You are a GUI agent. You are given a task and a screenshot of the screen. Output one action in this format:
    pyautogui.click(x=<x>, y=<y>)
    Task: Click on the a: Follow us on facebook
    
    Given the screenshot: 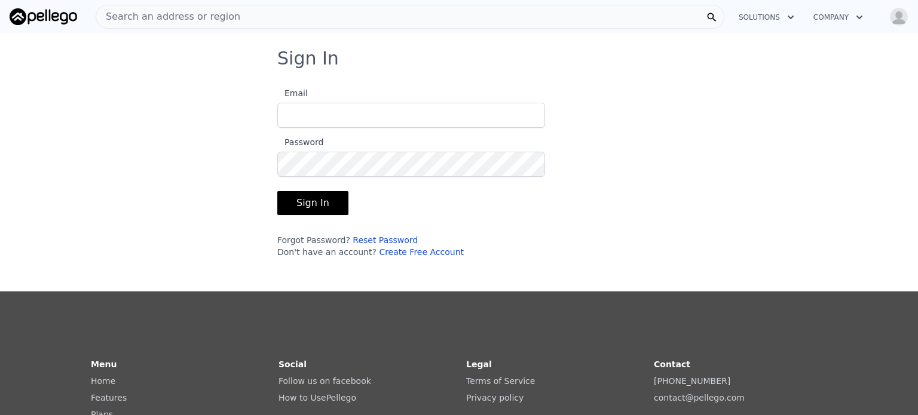 What is the action you would take?
    pyautogui.click(x=324, y=381)
    